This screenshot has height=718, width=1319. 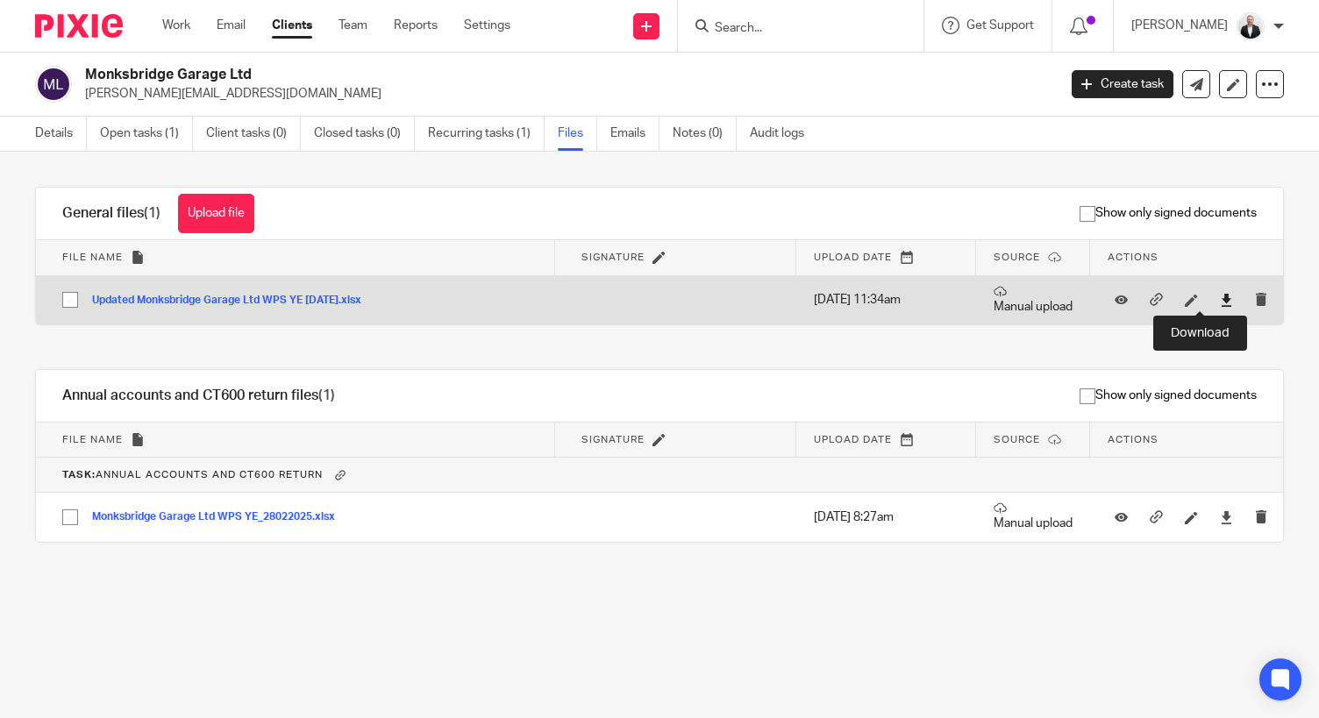 What do you see at coordinates (704, 133) in the screenshot?
I see `a: Notes (0)` at bounding box center [704, 133].